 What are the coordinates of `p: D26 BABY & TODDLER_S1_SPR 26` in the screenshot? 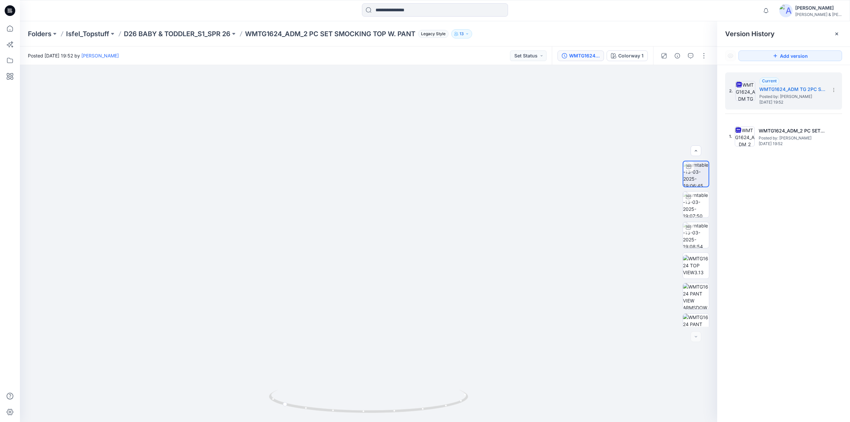 It's located at (177, 34).